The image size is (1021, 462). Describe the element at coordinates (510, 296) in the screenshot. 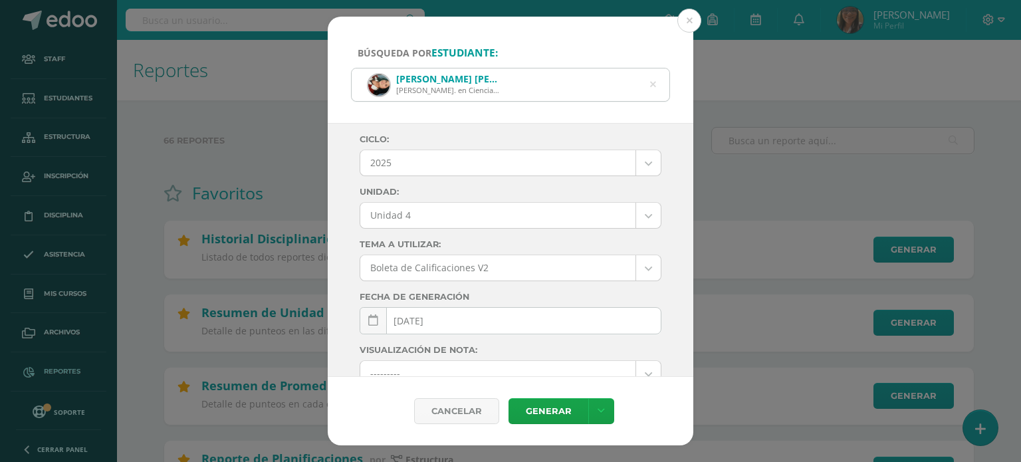

I see `label: Fecha de generación` at that location.